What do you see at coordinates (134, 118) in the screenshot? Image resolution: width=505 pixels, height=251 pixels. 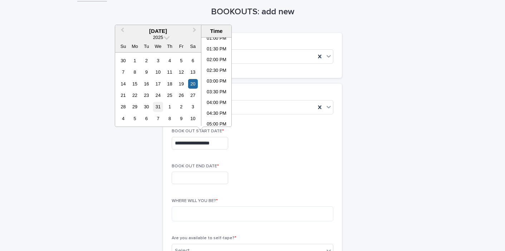 I see `div: Choose Monday, January 5th, 2026` at bounding box center [134, 118].